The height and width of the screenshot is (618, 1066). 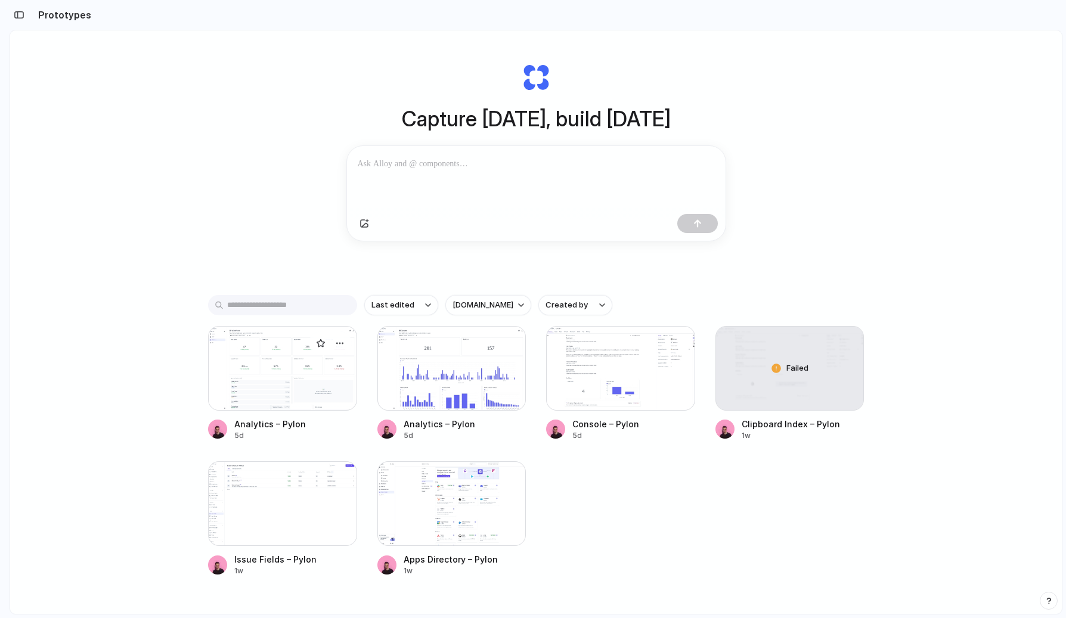 I want to click on button: Created by, so click(x=575, y=305).